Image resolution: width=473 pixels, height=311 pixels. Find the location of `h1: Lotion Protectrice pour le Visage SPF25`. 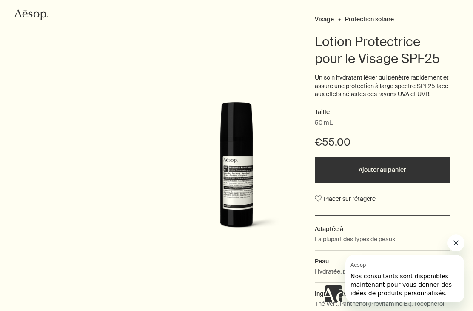

h1: Lotion Protectrice pour le Visage SPF25 is located at coordinates (382, 50).